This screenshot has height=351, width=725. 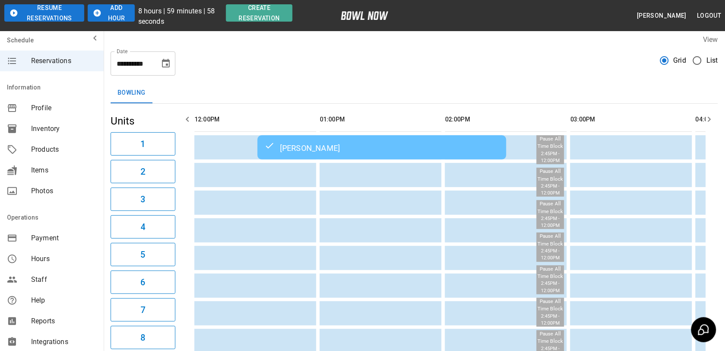 What do you see at coordinates (44, 13) in the screenshot?
I see `button: Resume Reservations` at bounding box center [44, 13].